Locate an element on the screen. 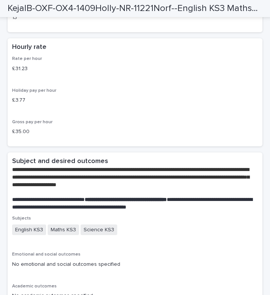 The height and width of the screenshot is (295, 270). span: Rate per hour is located at coordinates (27, 59).